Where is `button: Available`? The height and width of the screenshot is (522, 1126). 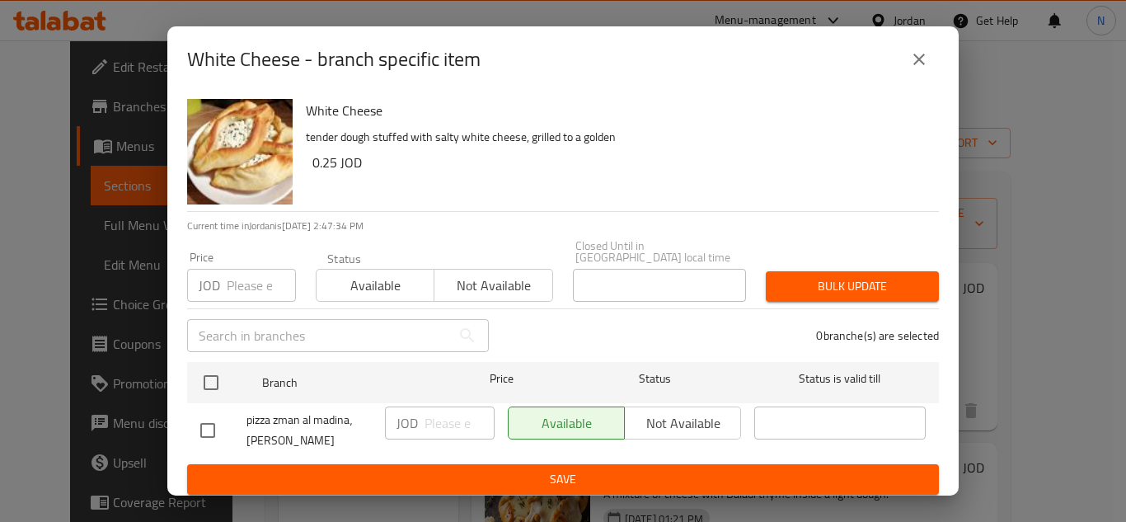 button: Available is located at coordinates (375, 285).